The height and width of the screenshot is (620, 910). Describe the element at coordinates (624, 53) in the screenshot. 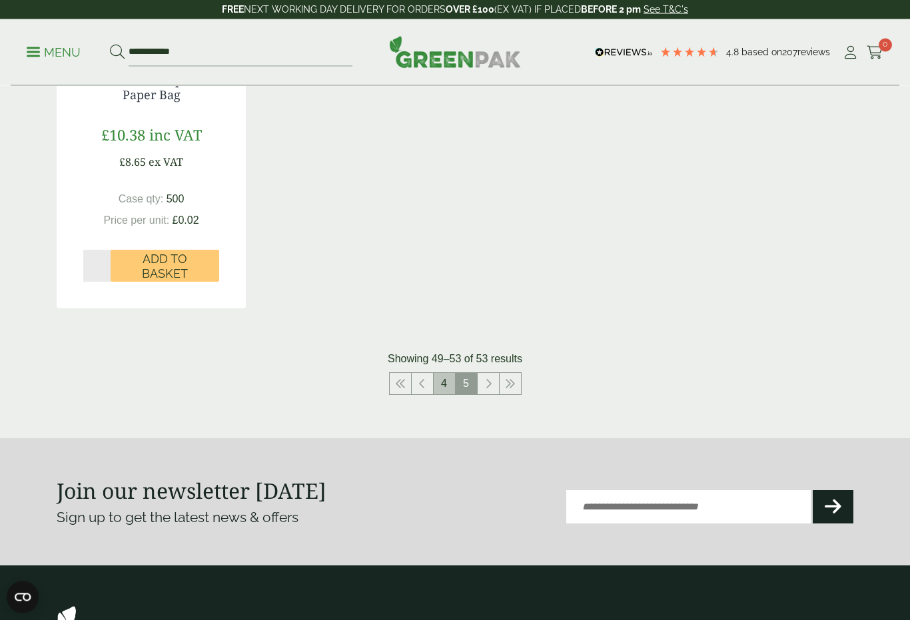

I see `img: REVIEWS.io` at that location.